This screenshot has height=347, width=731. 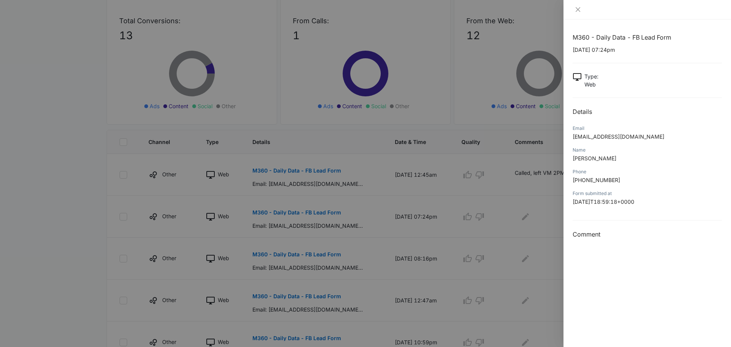 I want to click on div: Name, so click(x=647, y=150).